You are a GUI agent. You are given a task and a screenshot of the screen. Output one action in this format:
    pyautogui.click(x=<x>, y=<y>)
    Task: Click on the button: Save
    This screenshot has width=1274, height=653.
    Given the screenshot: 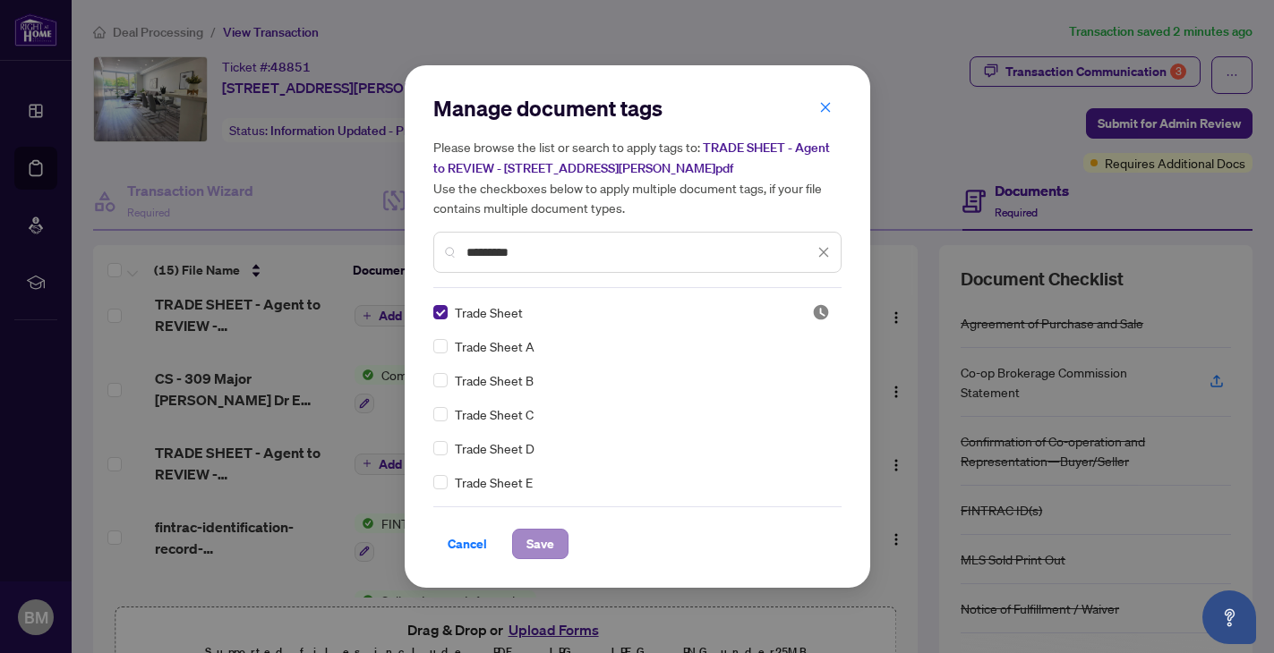 What is the action you would take?
    pyautogui.click(x=540, y=544)
    